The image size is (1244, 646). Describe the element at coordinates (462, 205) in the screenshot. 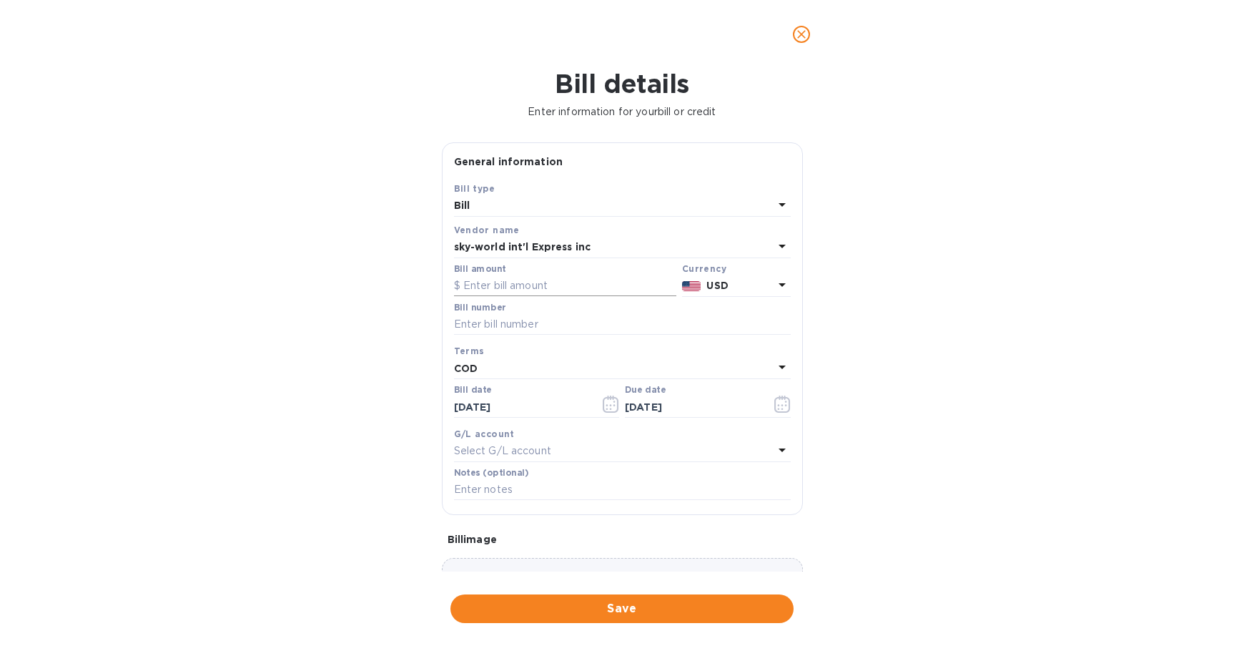

I see `b: Bill` at that location.